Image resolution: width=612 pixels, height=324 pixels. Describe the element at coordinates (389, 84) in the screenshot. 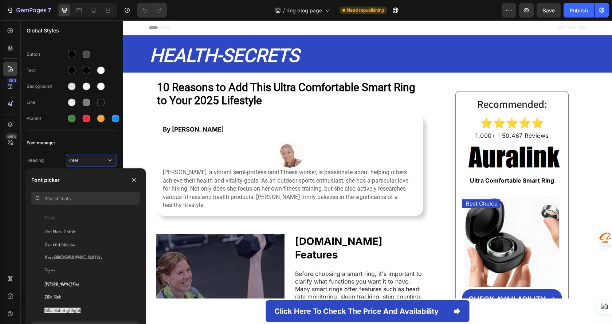

I see `strong: Recommended:` at that location.